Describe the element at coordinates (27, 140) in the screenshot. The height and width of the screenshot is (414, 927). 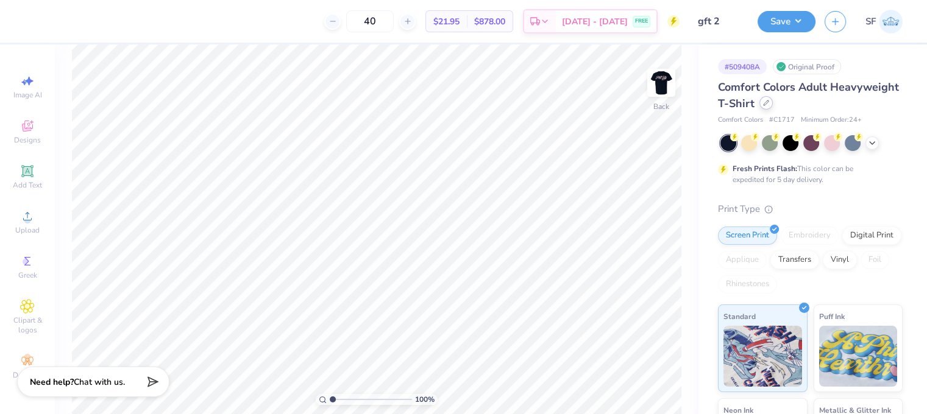
I see `span: Designs` at that location.